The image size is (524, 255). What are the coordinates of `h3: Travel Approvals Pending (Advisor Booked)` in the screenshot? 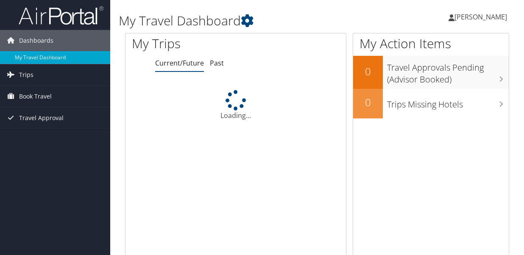 It's located at (447, 72).